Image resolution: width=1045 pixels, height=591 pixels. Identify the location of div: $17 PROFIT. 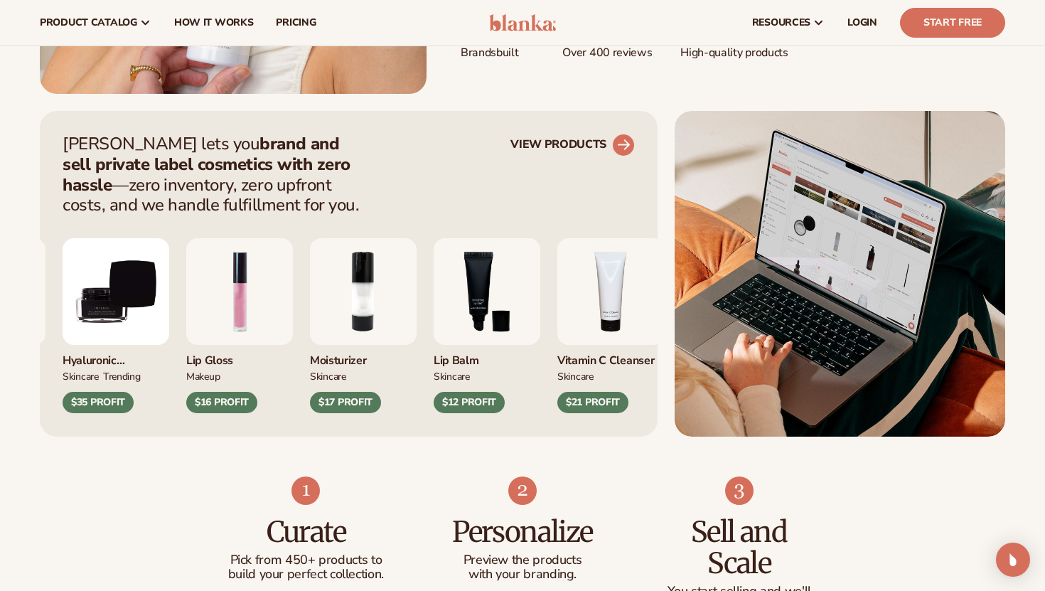
(346, 403).